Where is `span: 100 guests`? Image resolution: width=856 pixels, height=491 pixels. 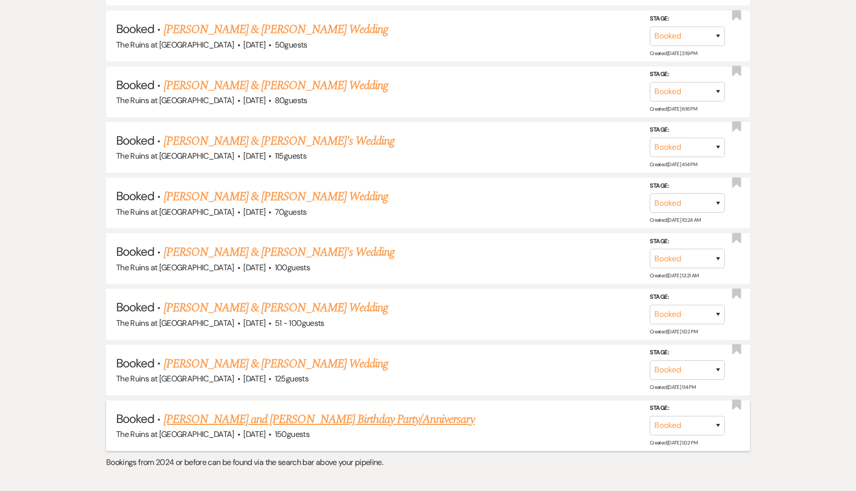
span: 100 guests is located at coordinates (292, 267).